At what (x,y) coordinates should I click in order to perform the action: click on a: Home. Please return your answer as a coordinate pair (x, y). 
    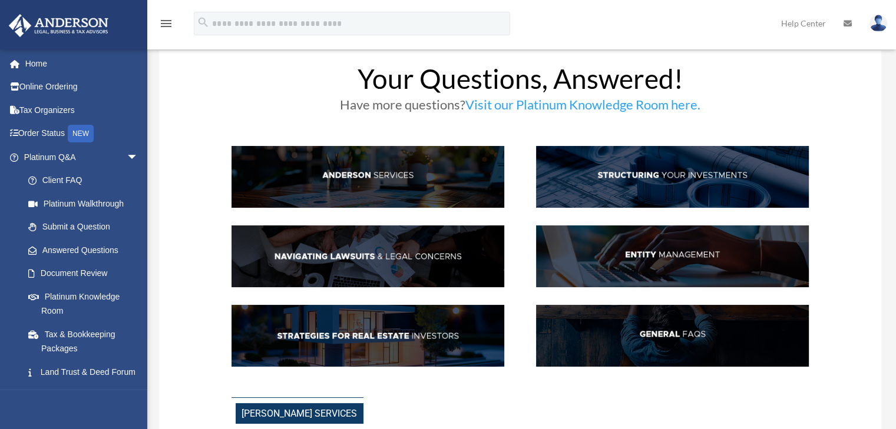
    Looking at the image, I should click on (82, 64).